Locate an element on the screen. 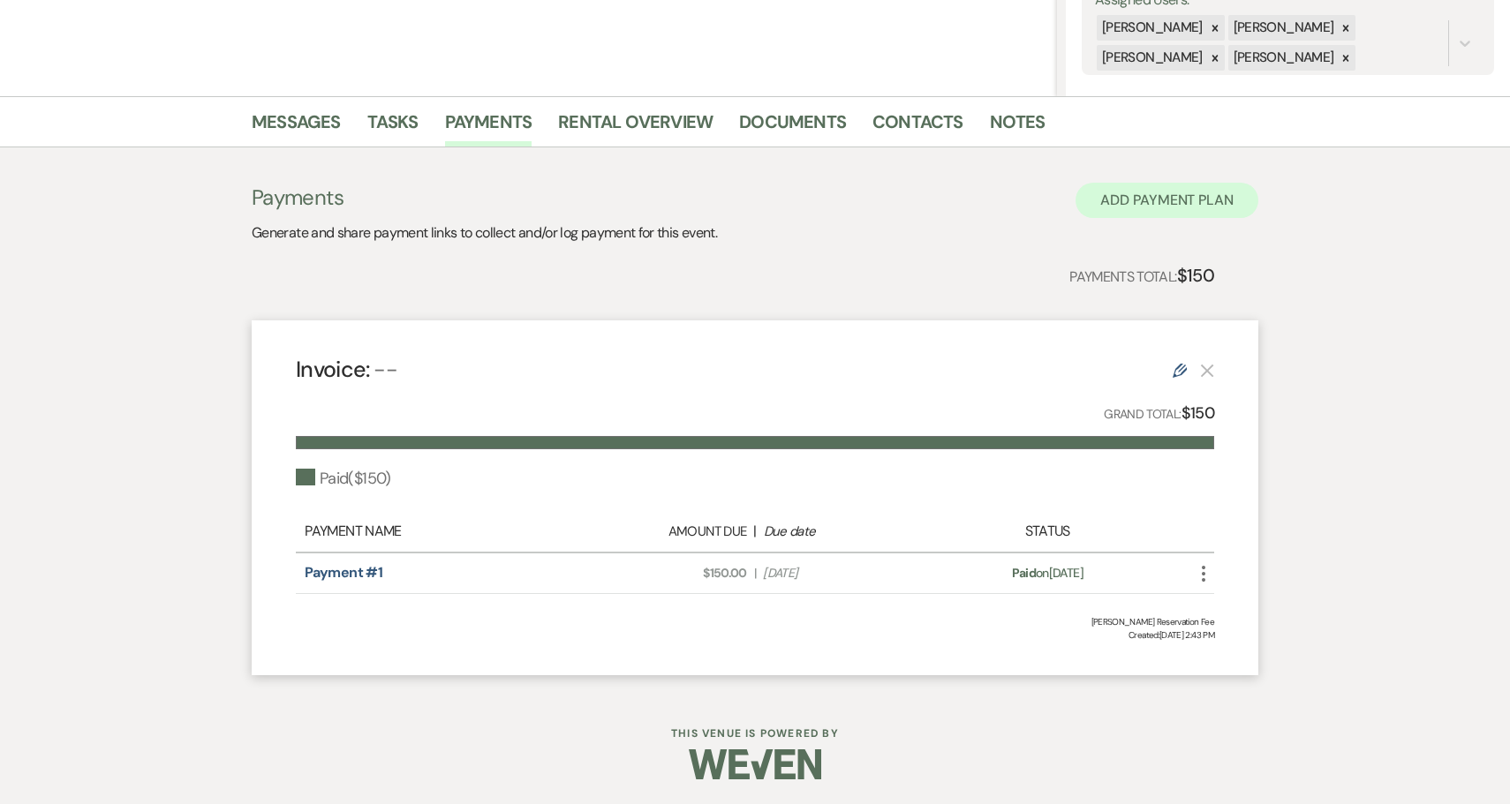 The image size is (1510, 804). span: $150.00 is located at coordinates (666, 573).